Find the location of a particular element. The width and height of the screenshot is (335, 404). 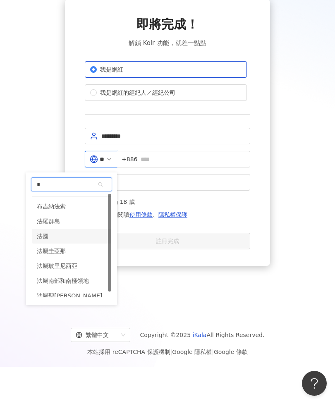

span: +886 is located at coordinates (129, 159).